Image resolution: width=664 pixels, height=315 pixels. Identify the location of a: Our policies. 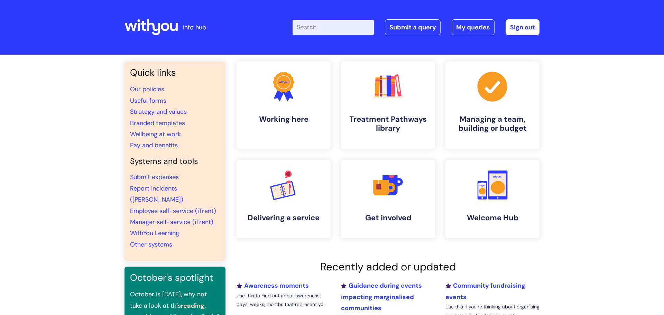
(147, 89).